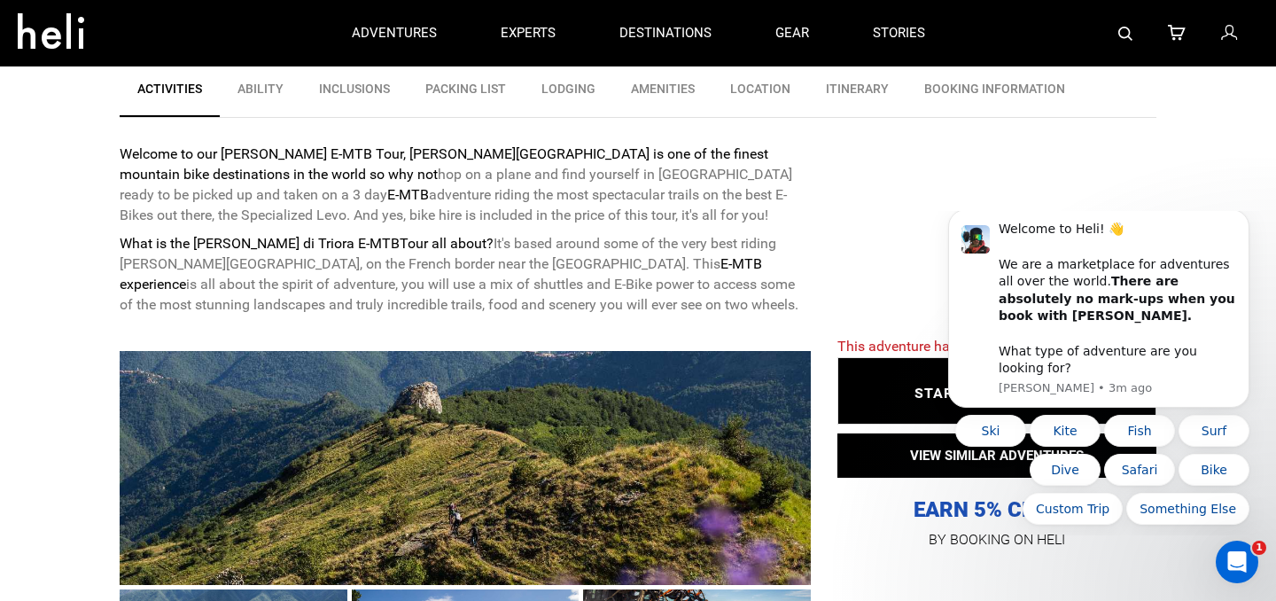 This screenshot has width=1276, height=601. What do you see at coordinates (293, 220) in the screenshot?
I see `button: Quick reply: Surf` at bounding box center [293, 220].